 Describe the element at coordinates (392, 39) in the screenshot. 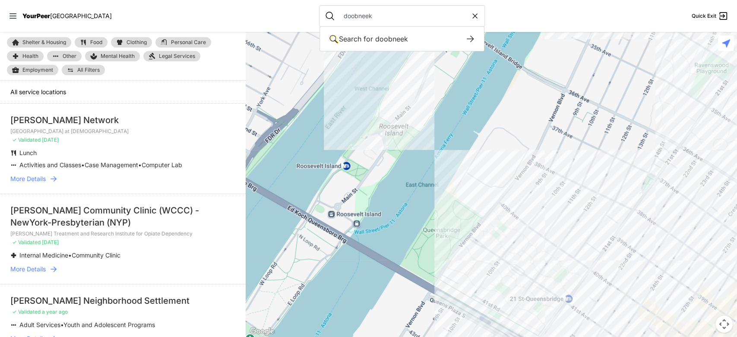

I see `span: doobneek` at that location.